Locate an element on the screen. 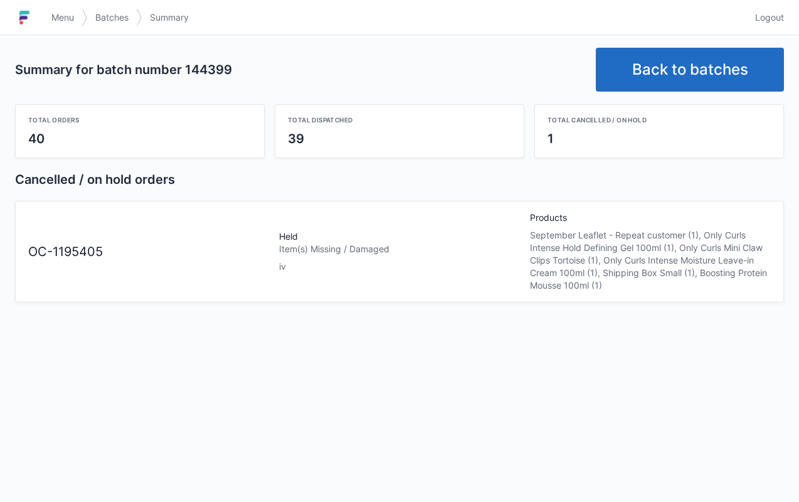 The width and height of the screenshot is (799, 502). a: Menu is located at coordinates (63, 18).